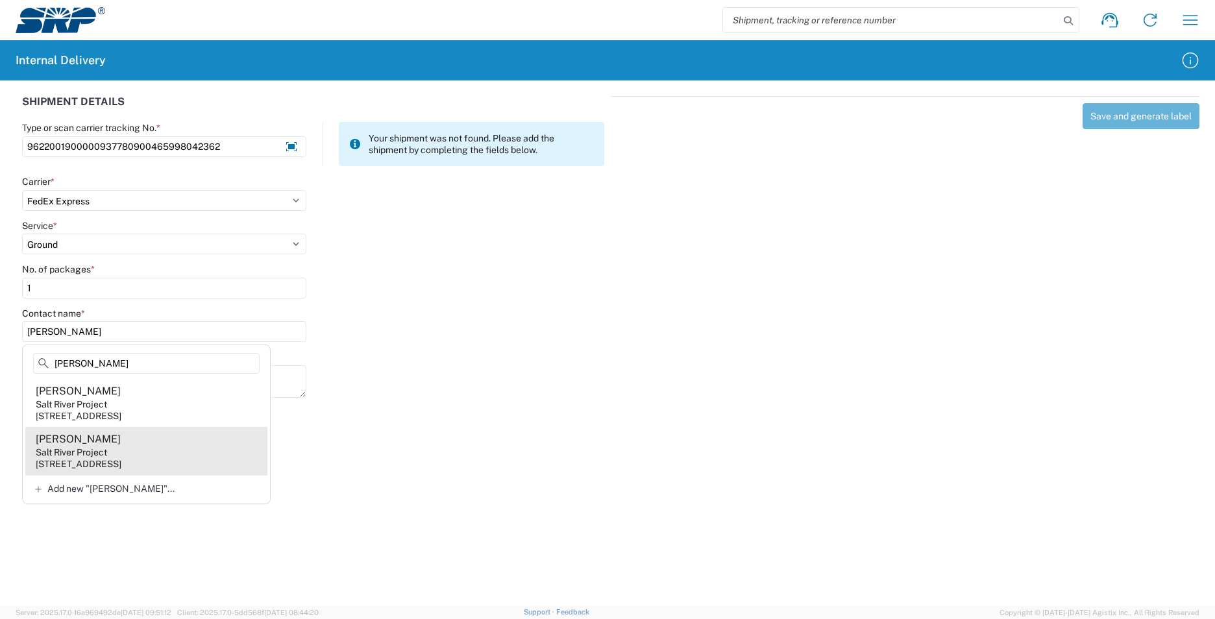 The width and height of the screenshot is (1215, 619). What do you see at coordinates (58, 269) in the screenshot?
I see `label: No. of packages` at bounding box center [58, 269].